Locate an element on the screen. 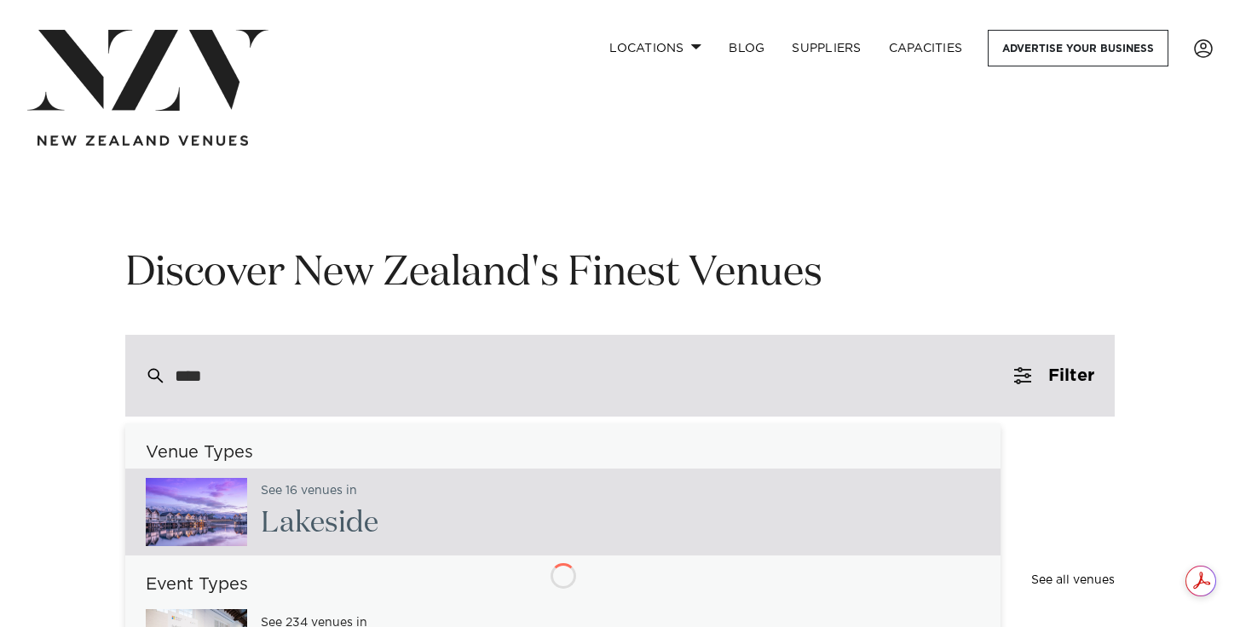 The width and height of the screenshot is (1240, 627). a: Locations is located at coordinates (655, 48).